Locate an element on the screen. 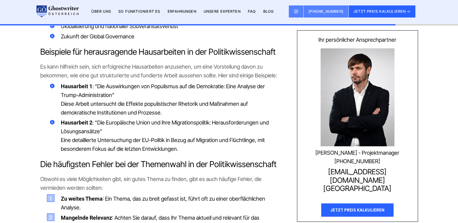  b: Hausarbeit 2 is located at coordinates (77, 123).